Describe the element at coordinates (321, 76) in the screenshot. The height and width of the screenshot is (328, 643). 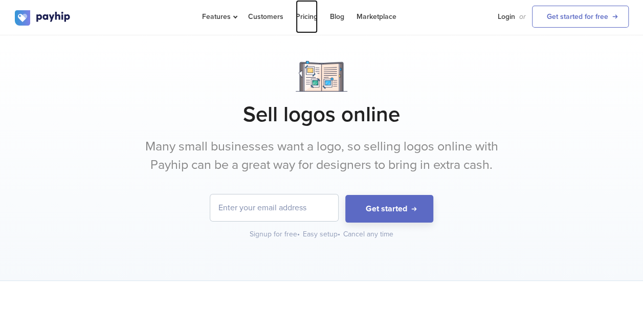
I see `img: Notebook.png` at that location.